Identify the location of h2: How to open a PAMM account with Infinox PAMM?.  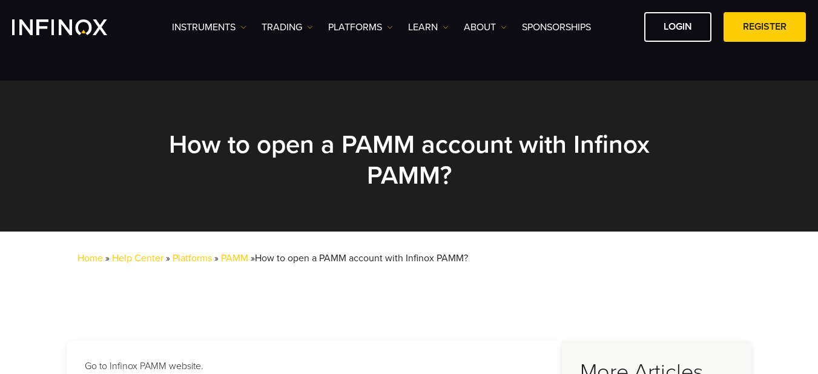
(409, 160).